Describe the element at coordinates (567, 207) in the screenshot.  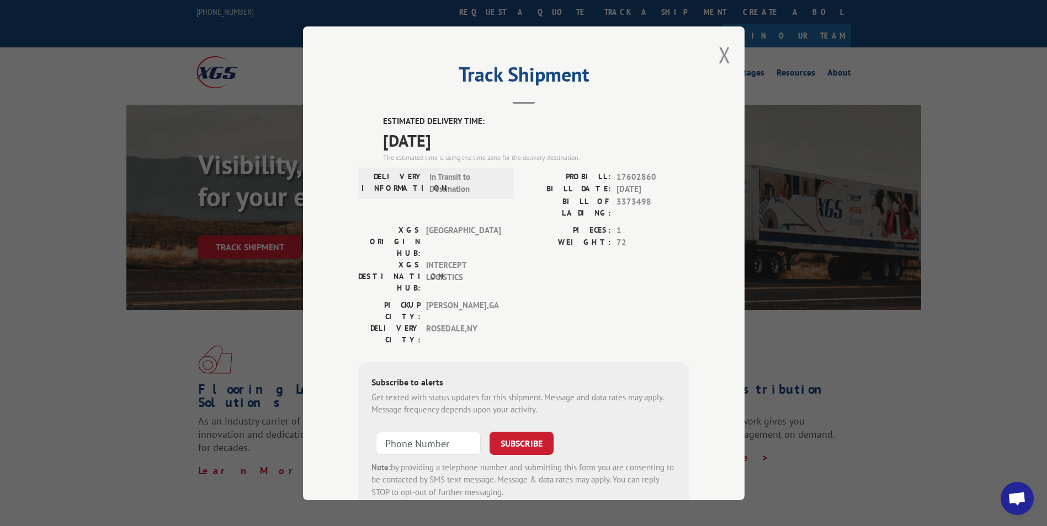
I see `label: BILL OF LADING:` at that location.